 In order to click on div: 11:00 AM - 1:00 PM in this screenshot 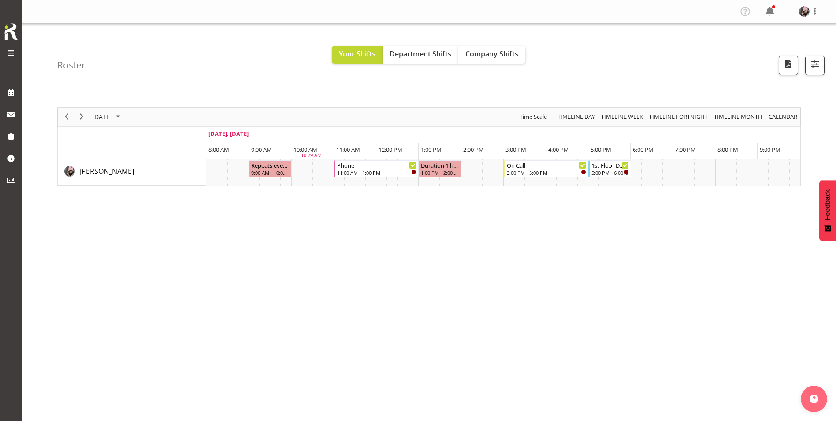, I will do `click(377, 172)`.